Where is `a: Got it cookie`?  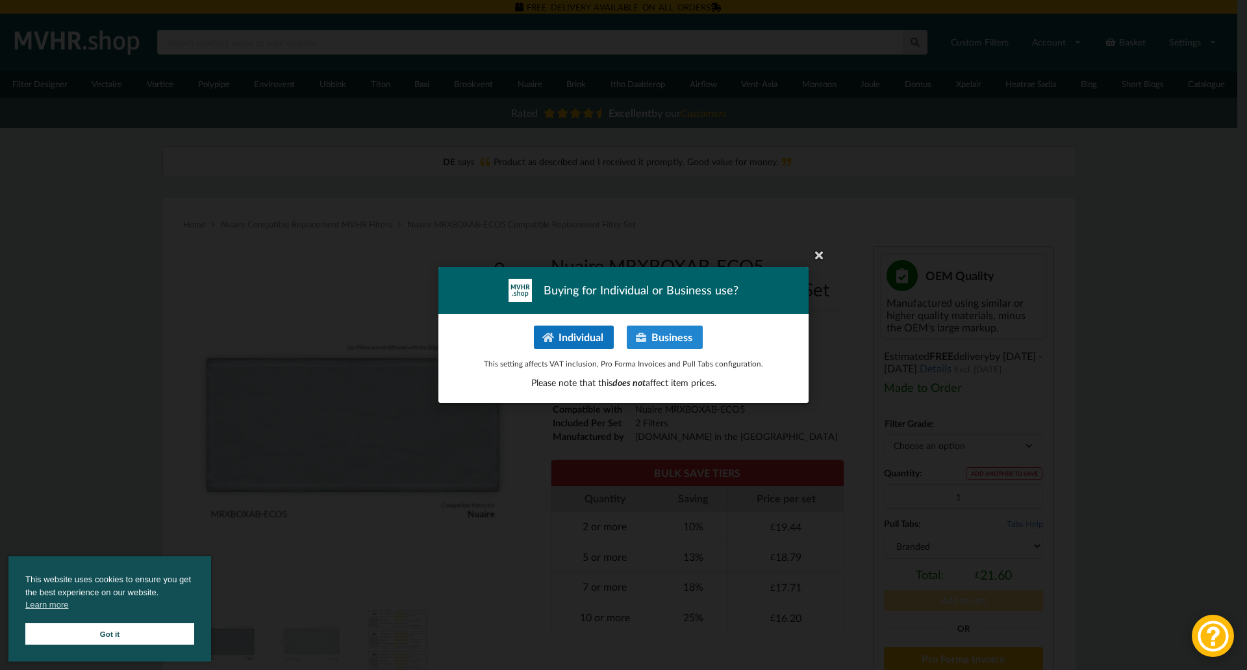 a: Got it cookie is located at coordinates (110, 633).